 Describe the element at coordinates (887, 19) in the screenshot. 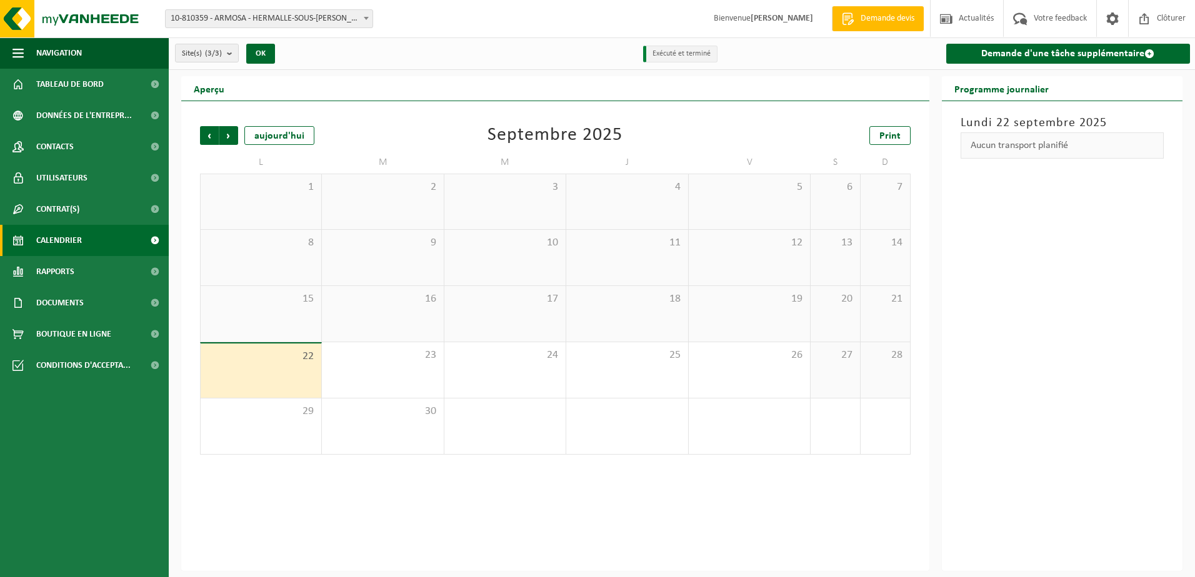

I see `span: Demande devis` at that location.